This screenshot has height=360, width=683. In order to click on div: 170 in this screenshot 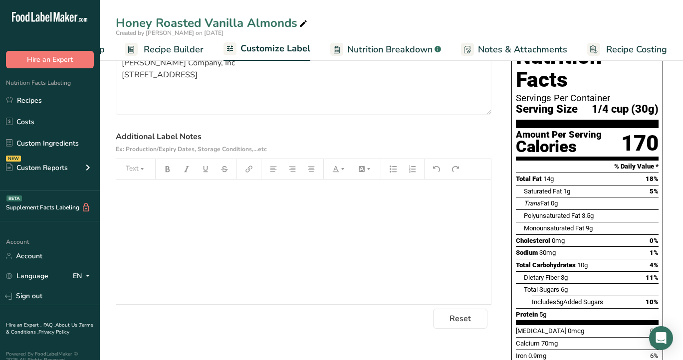, I will do `click(639, 143)`.